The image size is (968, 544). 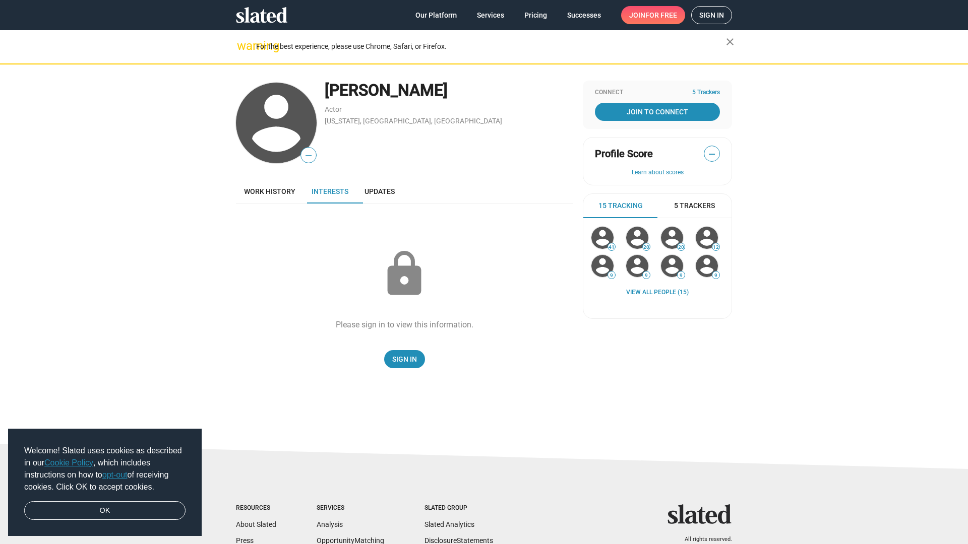 What do you see at coordinates (657, 93) in the screenshot?
I see `div: Connect` at bounding box center [657, 93].